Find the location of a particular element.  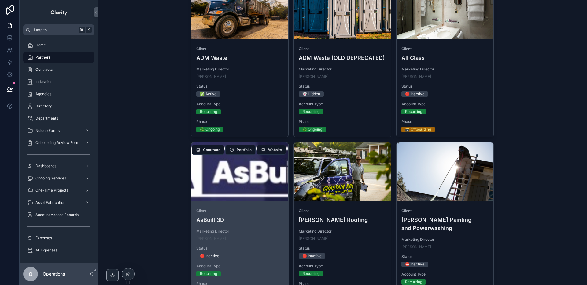

a: Ongoing Services is located at coordinates (59, 178).